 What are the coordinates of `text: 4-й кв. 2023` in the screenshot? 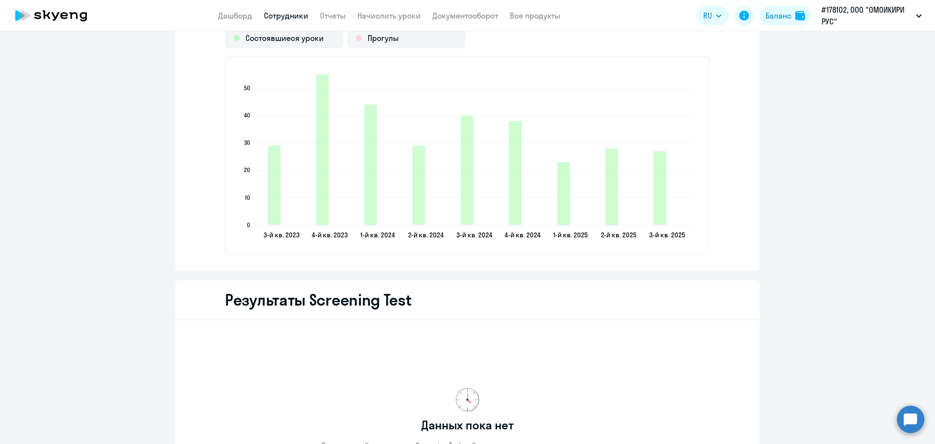 It's located at (330, 235).